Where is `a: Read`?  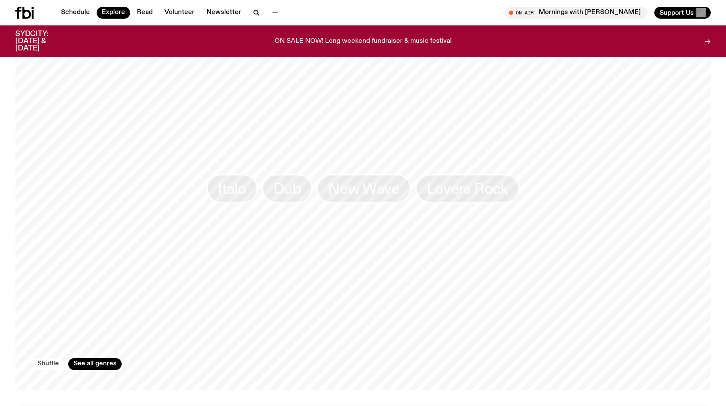
a: Read is located at coordinates (145, 13).